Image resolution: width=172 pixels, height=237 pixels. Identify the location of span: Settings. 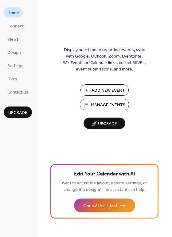
(15, 66).